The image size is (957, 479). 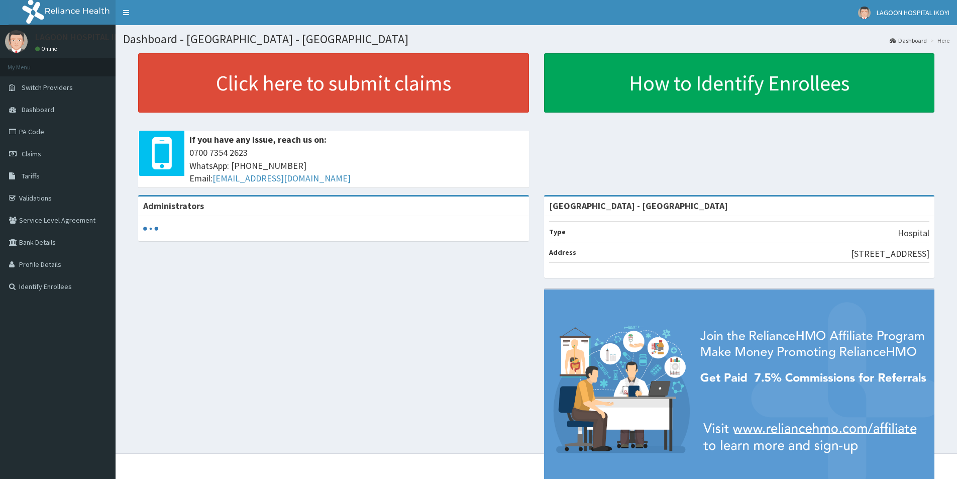 I want to click on a: Click here to submit claims, so click(x=334, y=83).